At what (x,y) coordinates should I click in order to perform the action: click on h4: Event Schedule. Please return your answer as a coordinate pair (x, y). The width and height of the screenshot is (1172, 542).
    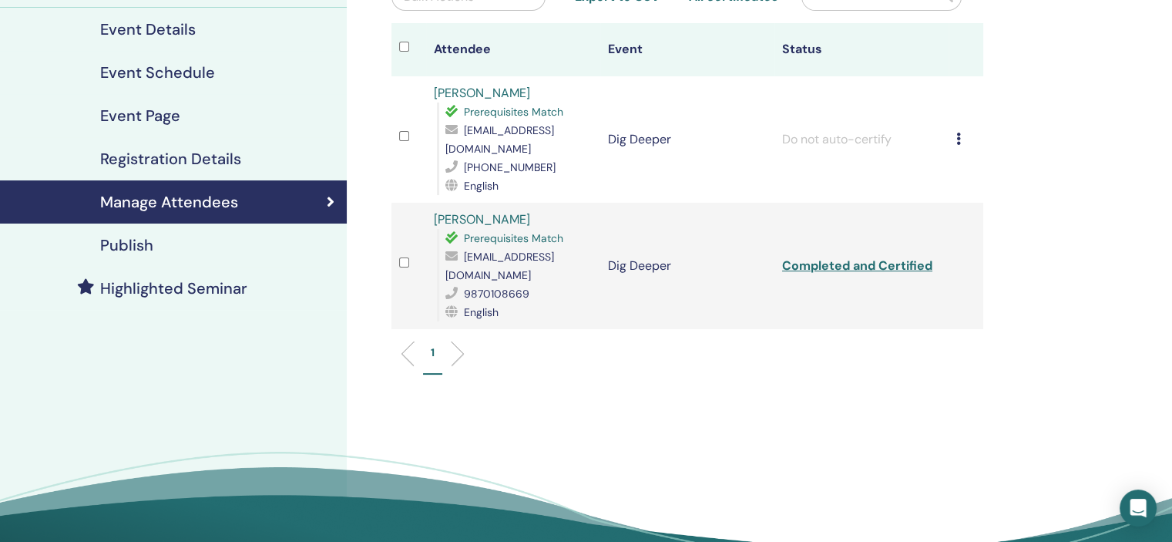
    Looking at the image, I should click on (157, 72).